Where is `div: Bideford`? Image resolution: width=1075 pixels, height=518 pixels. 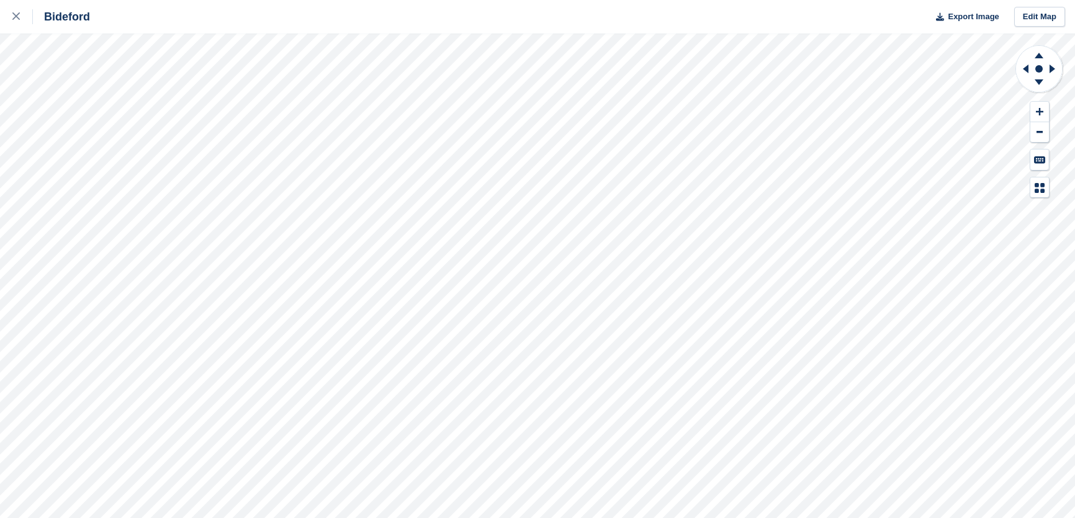 div: Bideford is located at coordinates (61, 17).